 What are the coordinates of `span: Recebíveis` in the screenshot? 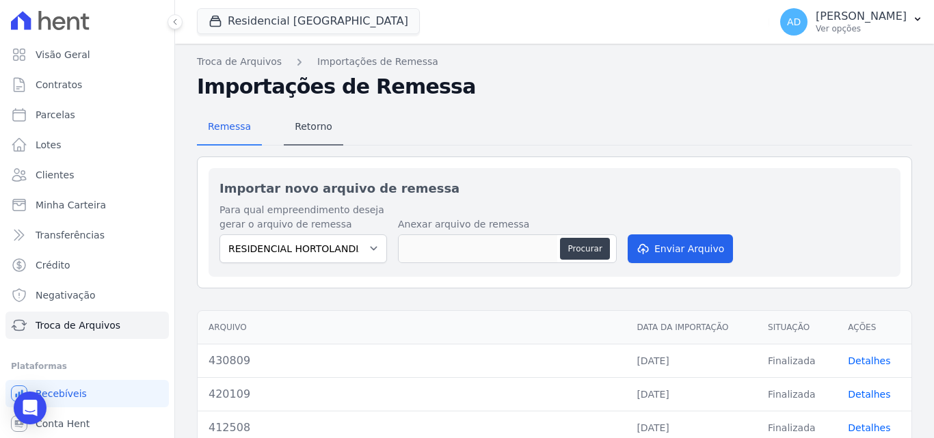 It's located at (61, 394).